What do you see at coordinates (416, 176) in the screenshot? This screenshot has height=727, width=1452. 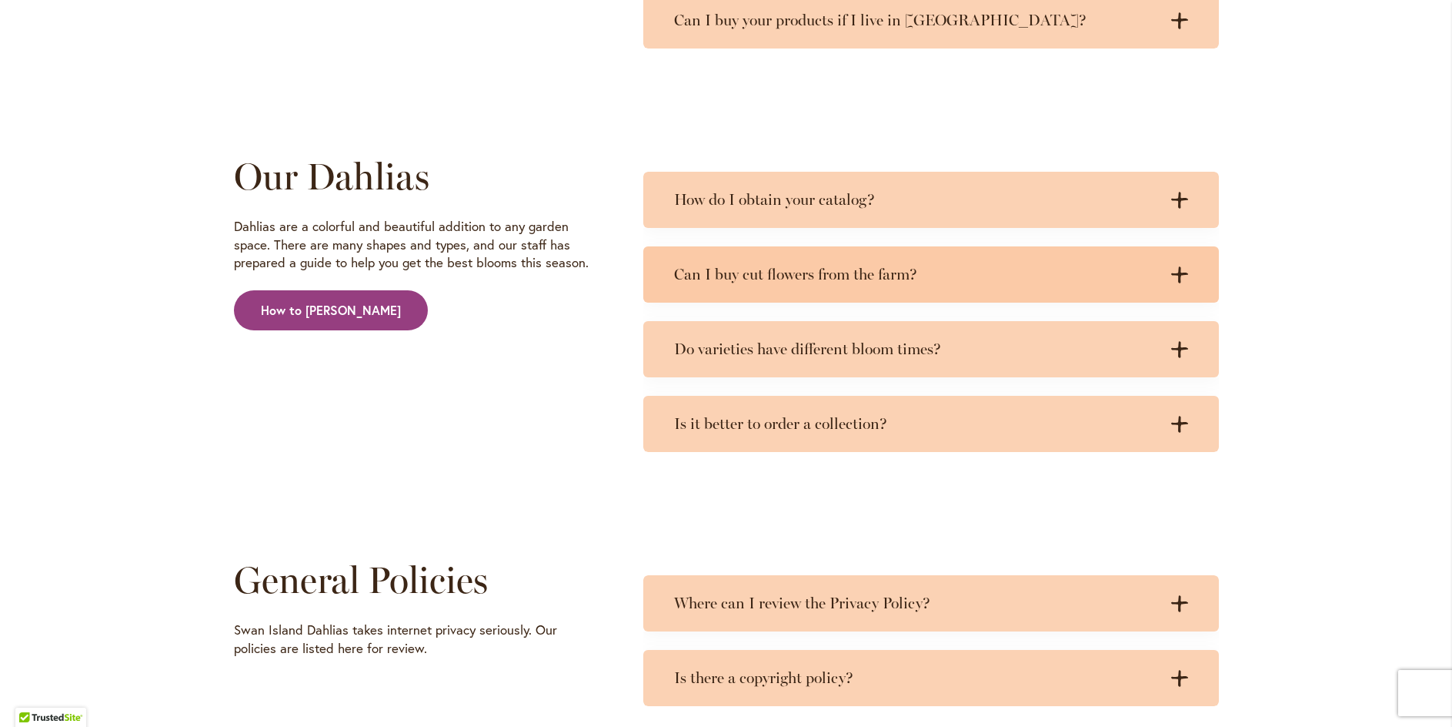 I see `h2: Our Dahlias` at bounding box center [416, 176].